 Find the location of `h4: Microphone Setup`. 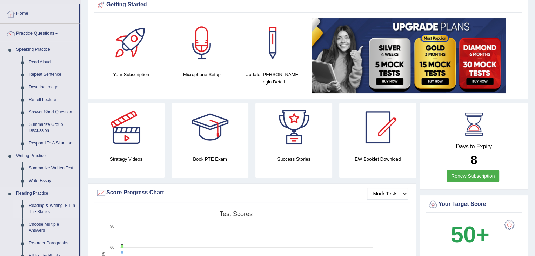

h4: Microphone Setup is located at coordinates (202, 74).